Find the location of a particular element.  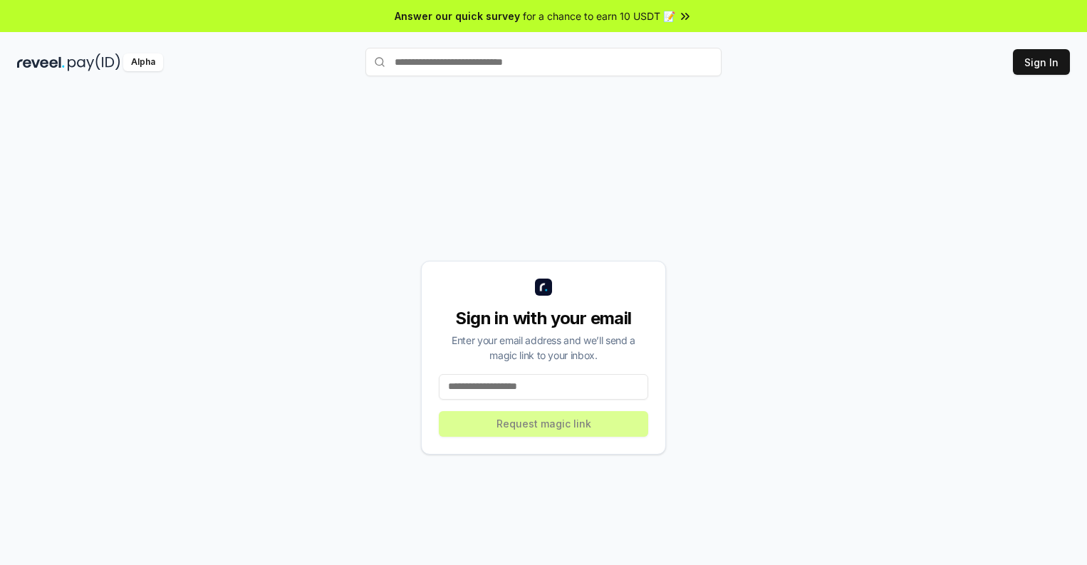

img: logo_small is located at coordinates (544, 287).